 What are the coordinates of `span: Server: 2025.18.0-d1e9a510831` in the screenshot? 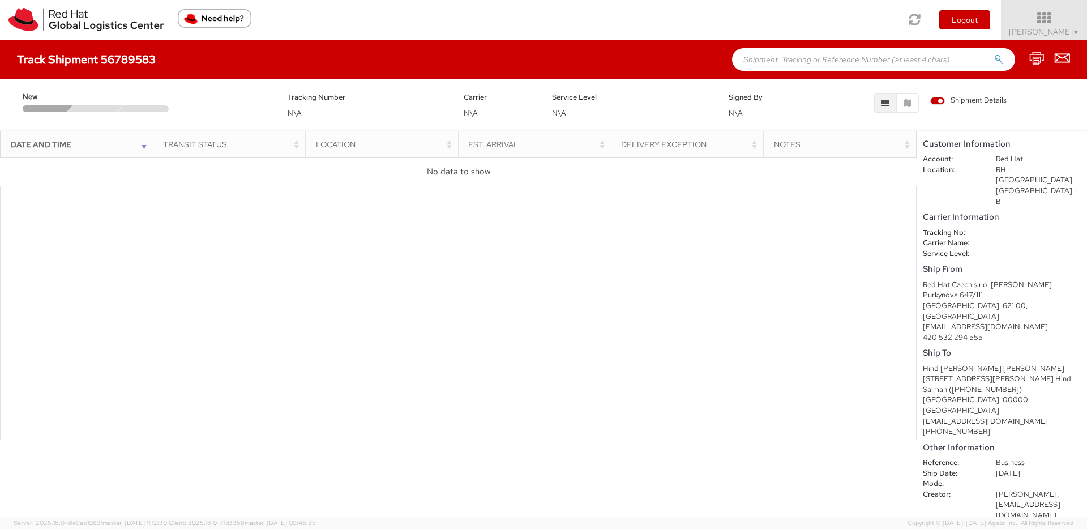 It's located at (90, 523).